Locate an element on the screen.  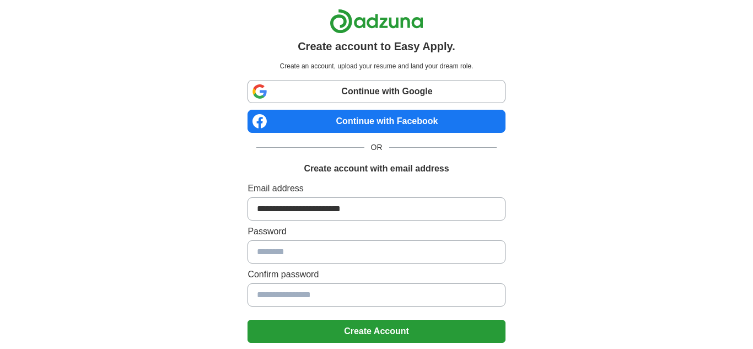
p: Create an account, upload your resume and land your dream role. is located at coordinates (376, 66).